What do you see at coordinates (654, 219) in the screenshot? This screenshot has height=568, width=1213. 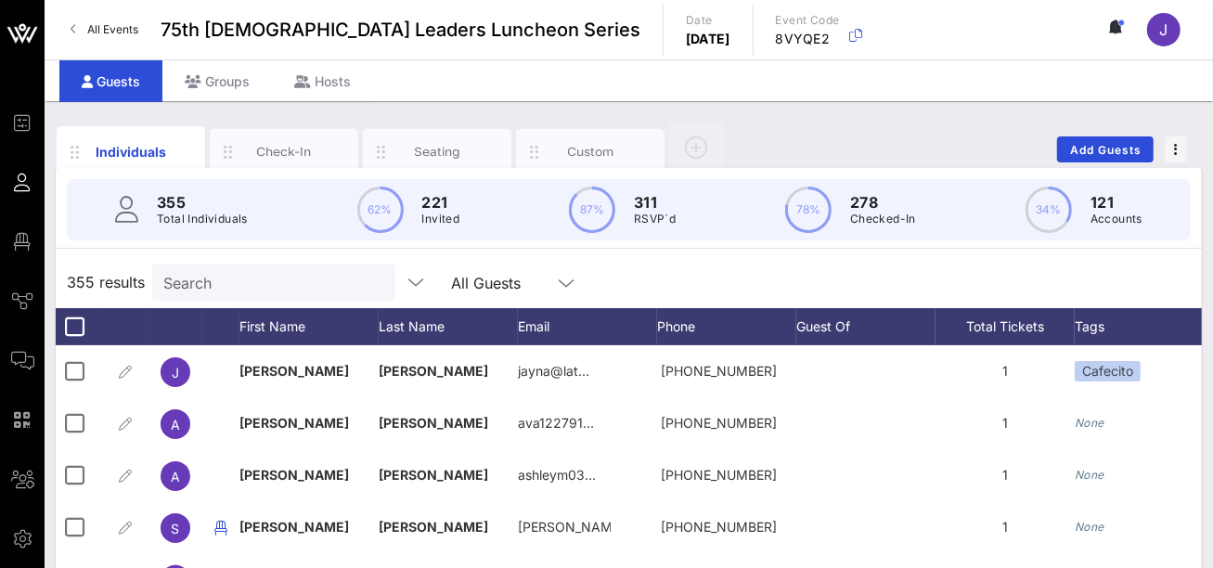 I see `p: RSVP`d` at bounding box center [654, 219].